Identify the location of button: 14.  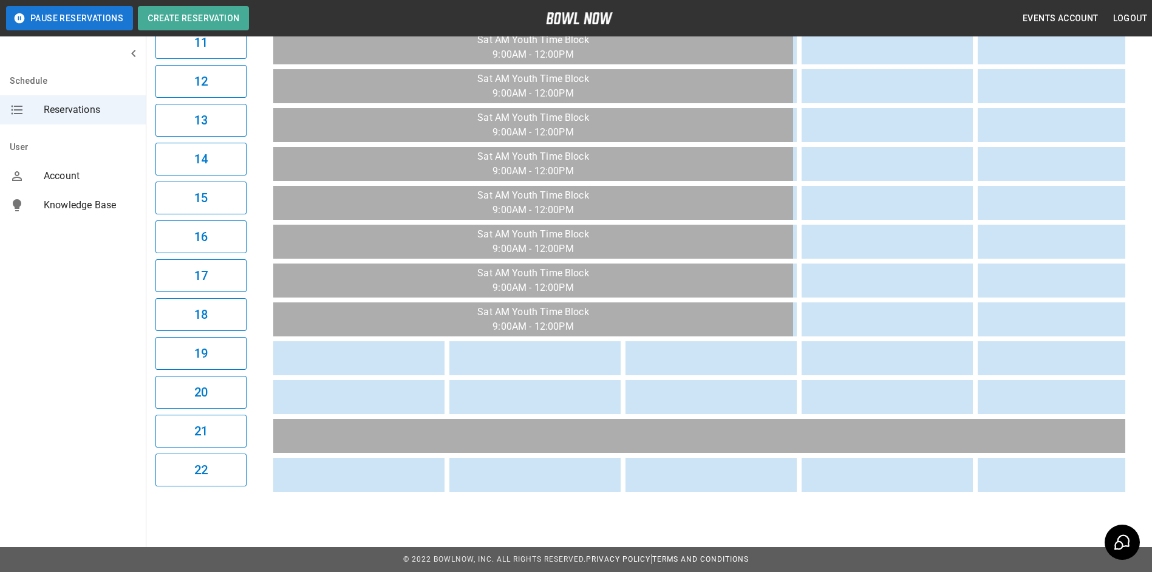
(201, 159).